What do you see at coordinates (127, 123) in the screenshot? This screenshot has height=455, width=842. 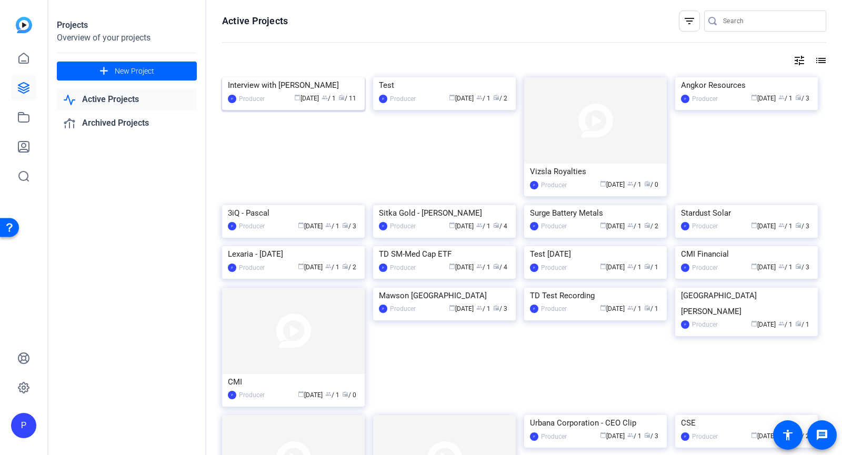 I see `a: Archived Projects` at bounding box center [127, 123].